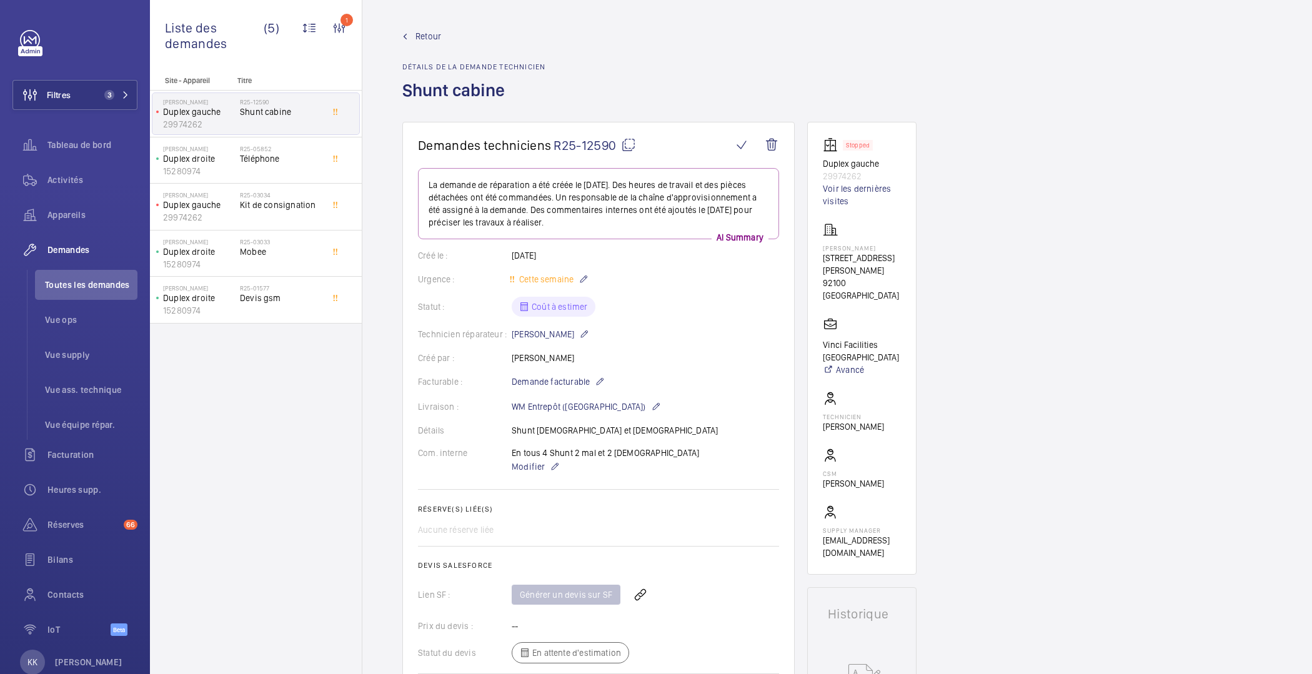 The height and width of the screenshot is (674, 1312). I want to click on span: Téléphone, so click(281, 159).